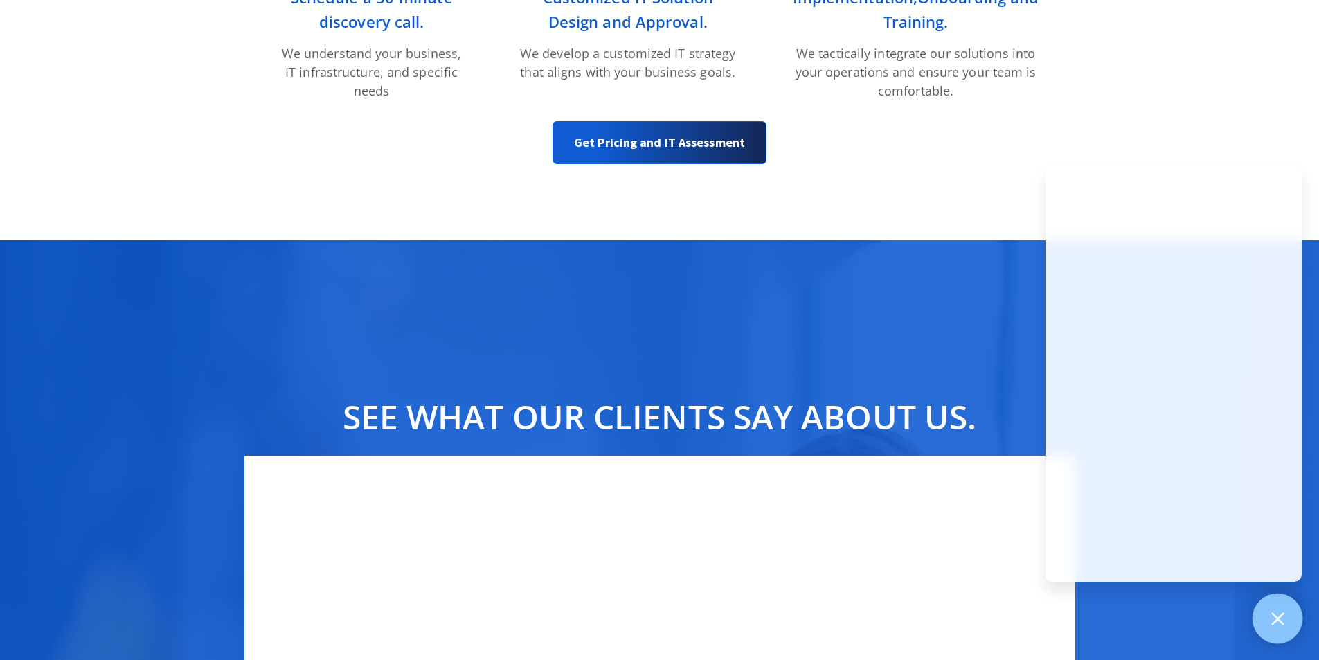  Describe the element at coordinates (659, 143) in the screenshot. I see `a: Get Pricing and IT Assessment` at that location.